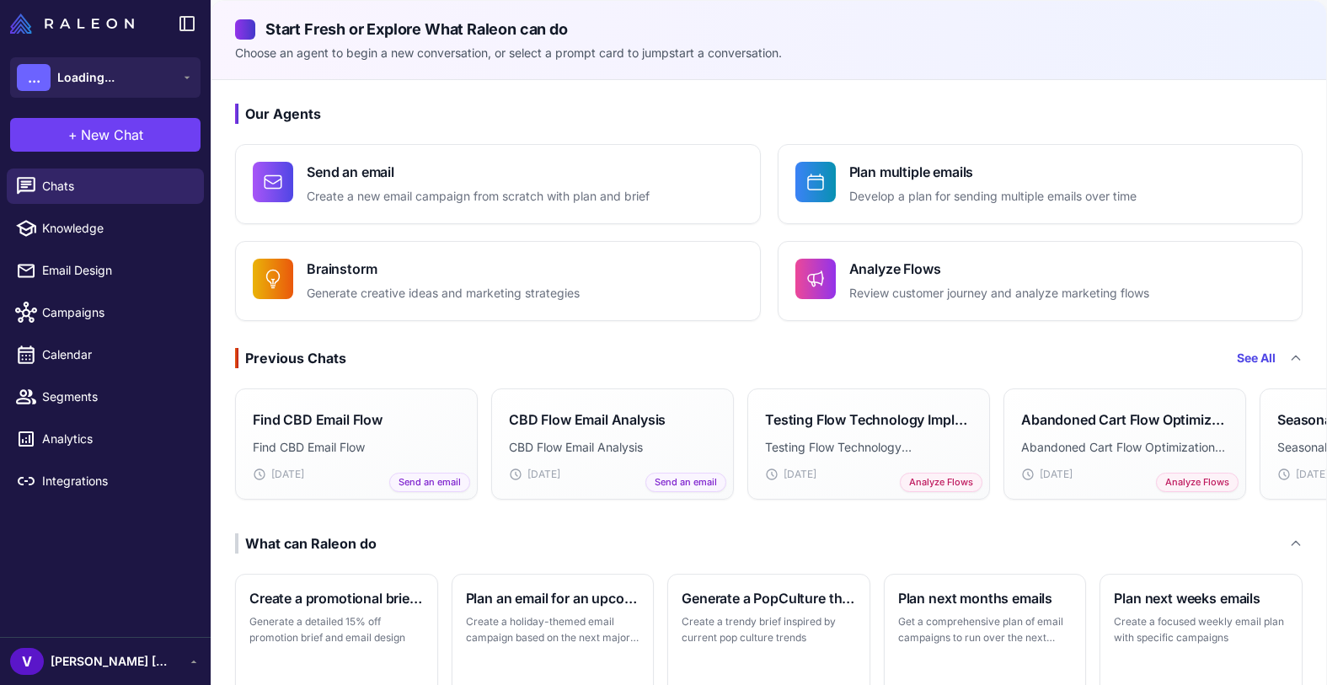 Image resolution: width=1327 pixels, height=685 pixels. What do you see at coordinates (105, 228) in the screenshot?
I see `a: Knowledge` at bounding box center [105, 228].